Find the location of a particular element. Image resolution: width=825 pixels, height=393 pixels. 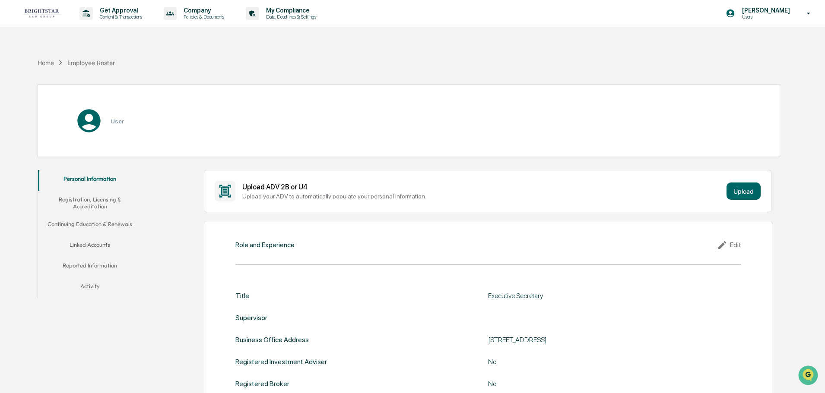

img: f2157a4c-a0d3-4daa-907e-bb6f0de503a5-1751232295721 is located at coordinates (11, 11).